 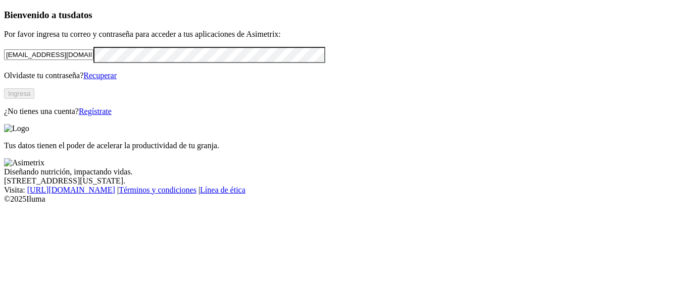 I want to click on h3: Bienvenido a tus, so click(x=345, y=15).